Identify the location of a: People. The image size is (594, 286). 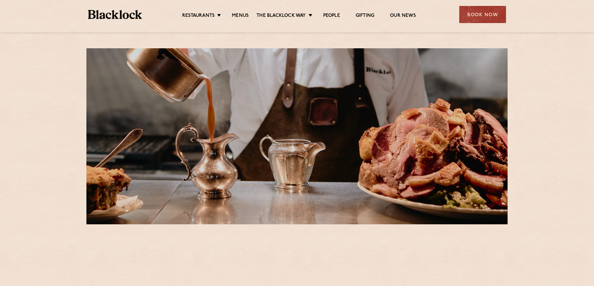
(332, 16).